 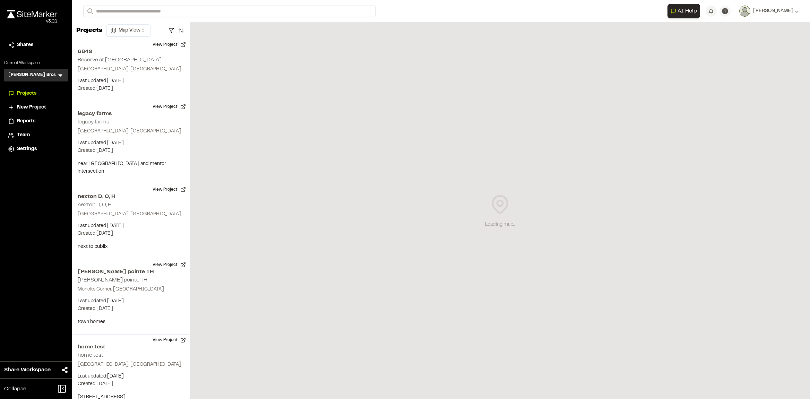 I want to click on a: Team, so click(x=36, y=135).